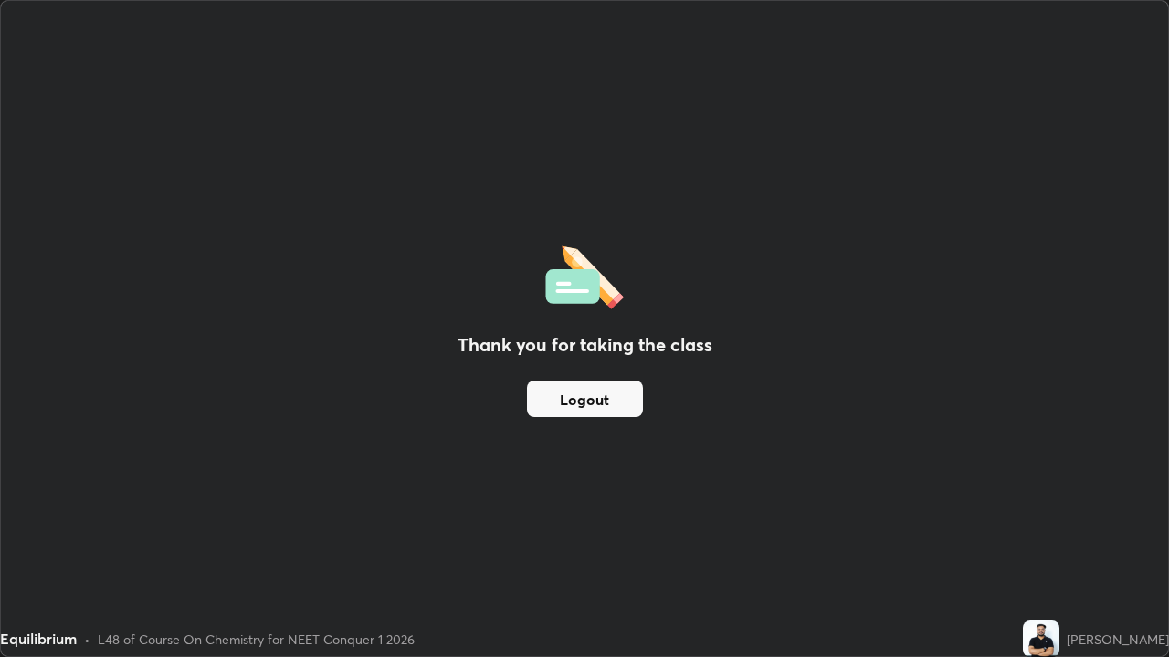 The height and width of the screenshot is (657, 1169). I want to click on img: offlineFeedback.1438e8b3.svg, so click(584, 275).